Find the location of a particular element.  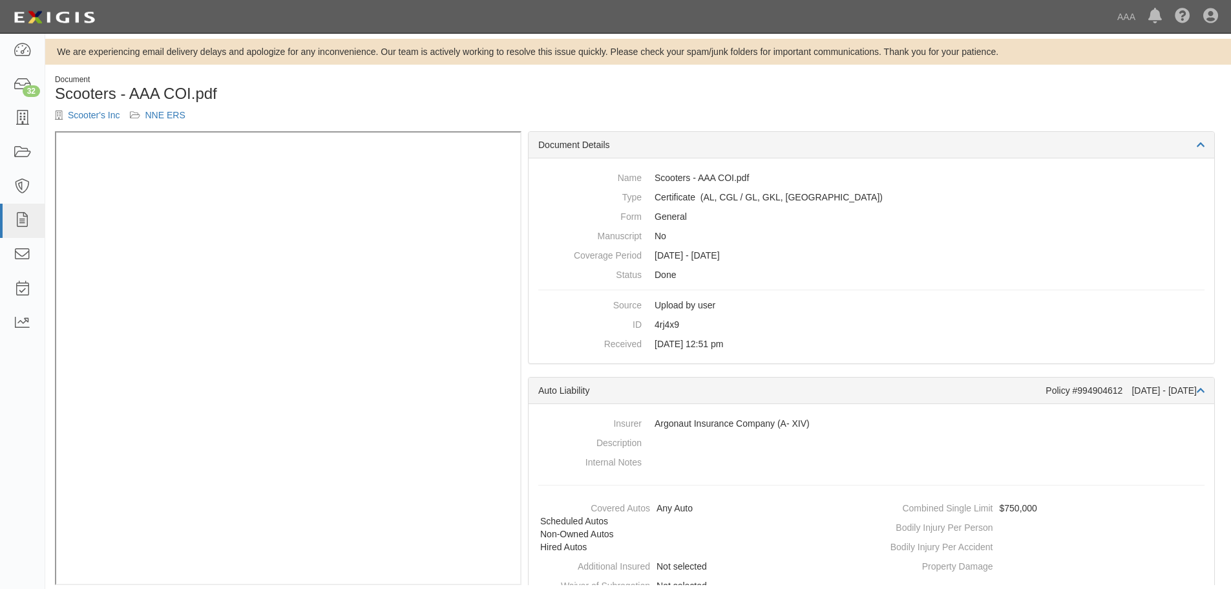

div: Document is located at coordinates (342, 79).